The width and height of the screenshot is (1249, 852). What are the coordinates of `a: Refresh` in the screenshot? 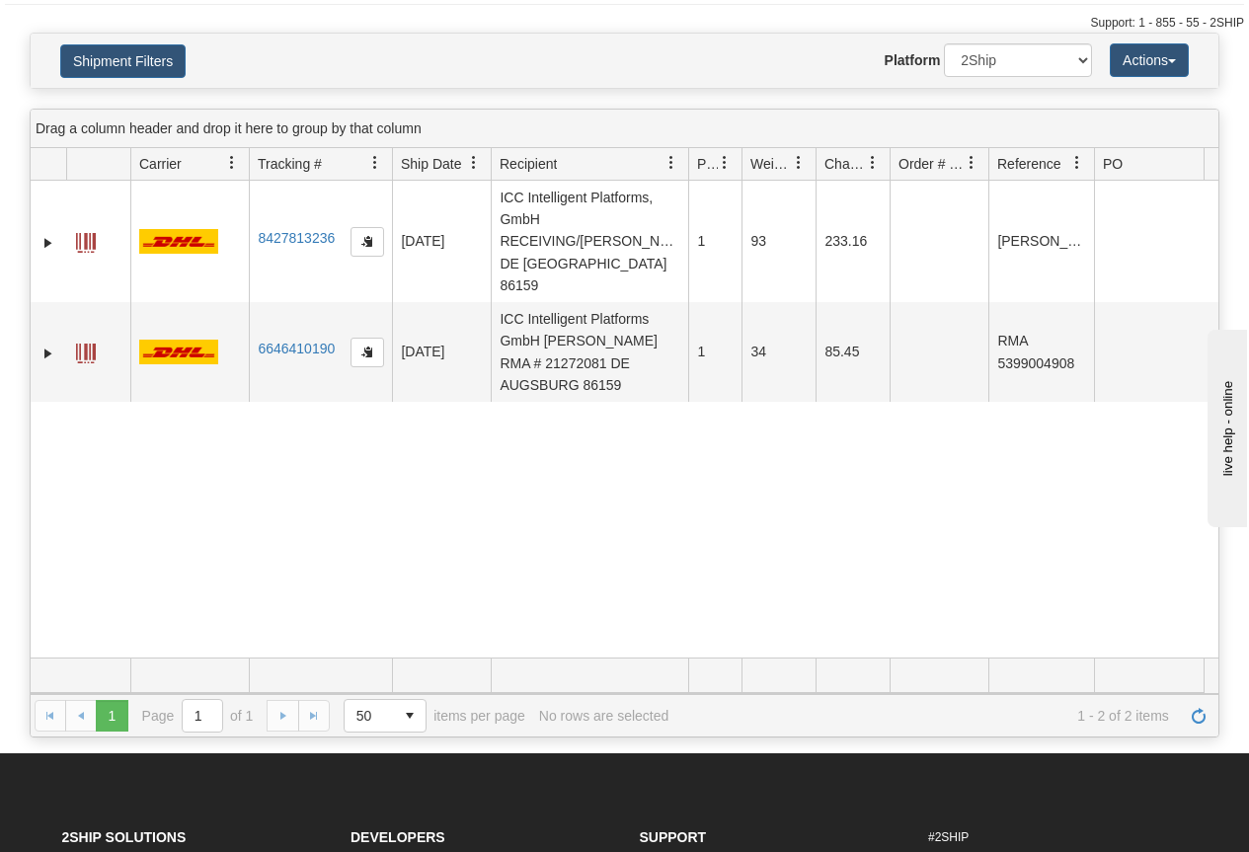 It's located at (1199, 716).